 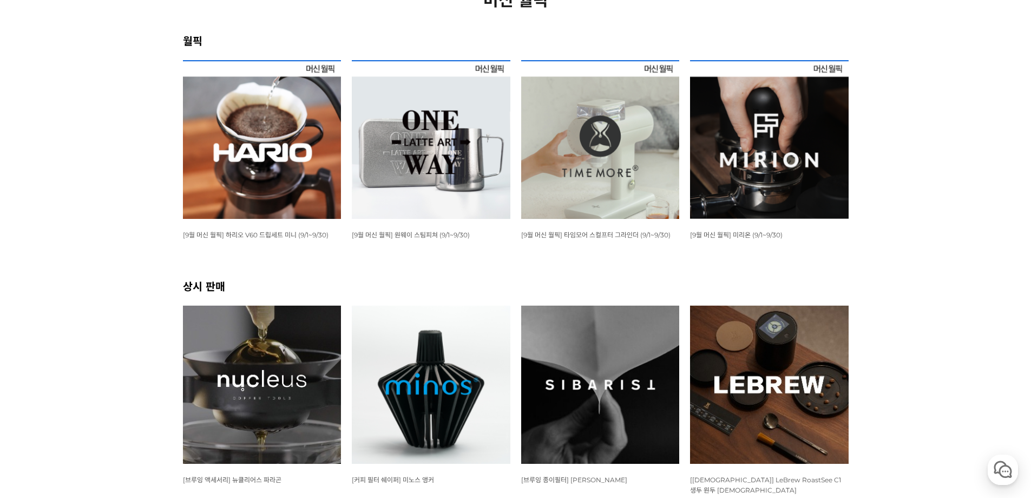 What do you see at coordinates (769, 384) in the screenshot?
I see `img: 르브루 LeBrew` at bounding box center [769, 384].